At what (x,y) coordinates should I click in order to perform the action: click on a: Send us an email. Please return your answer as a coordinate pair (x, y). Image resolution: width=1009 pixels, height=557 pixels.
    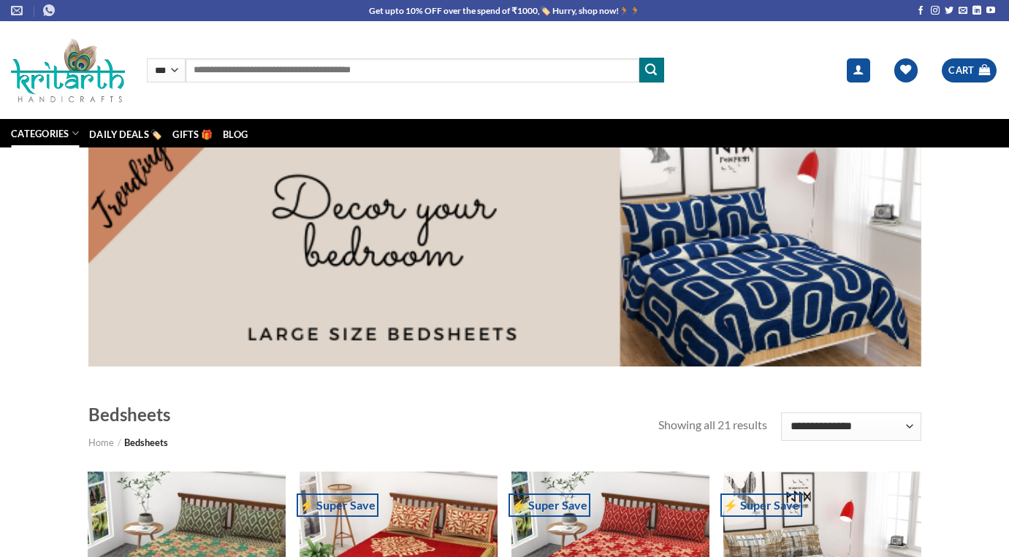
    Looking at the image, I should click on (963, 11).